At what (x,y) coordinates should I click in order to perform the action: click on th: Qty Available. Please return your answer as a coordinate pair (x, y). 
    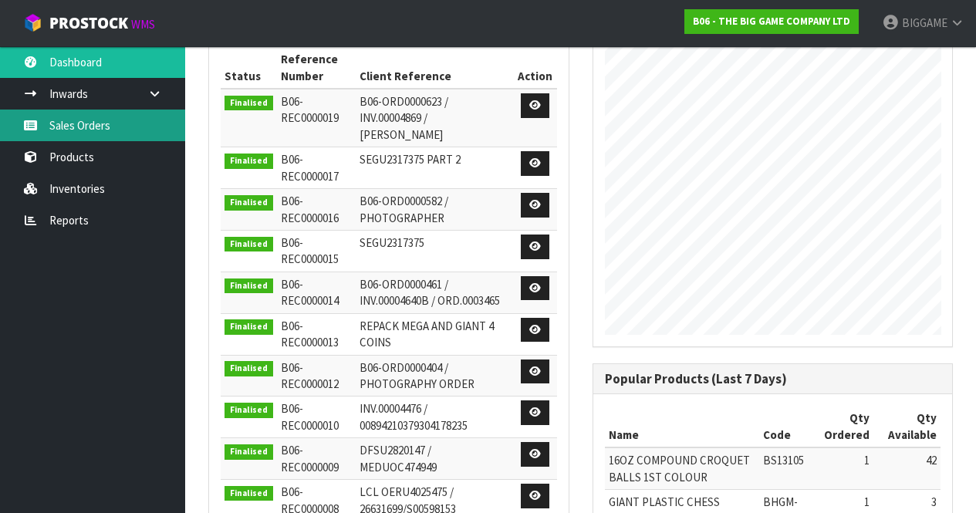
    Looking at the image, I should click on (906, 426).